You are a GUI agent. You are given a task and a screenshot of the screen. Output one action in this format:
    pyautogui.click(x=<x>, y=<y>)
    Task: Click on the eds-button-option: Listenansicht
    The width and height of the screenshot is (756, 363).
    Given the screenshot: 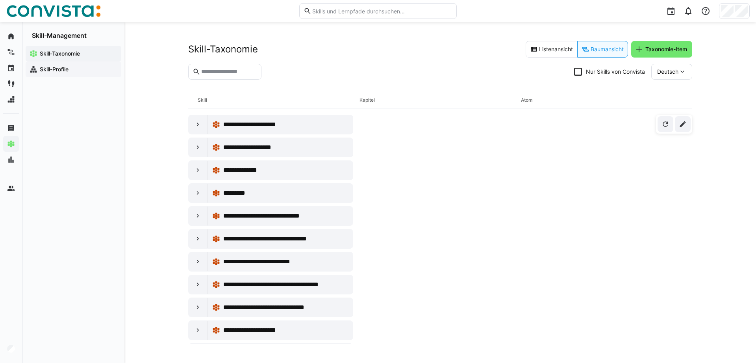 What is the action you would take?
    pyautogui.click(x=551, y=49)
    